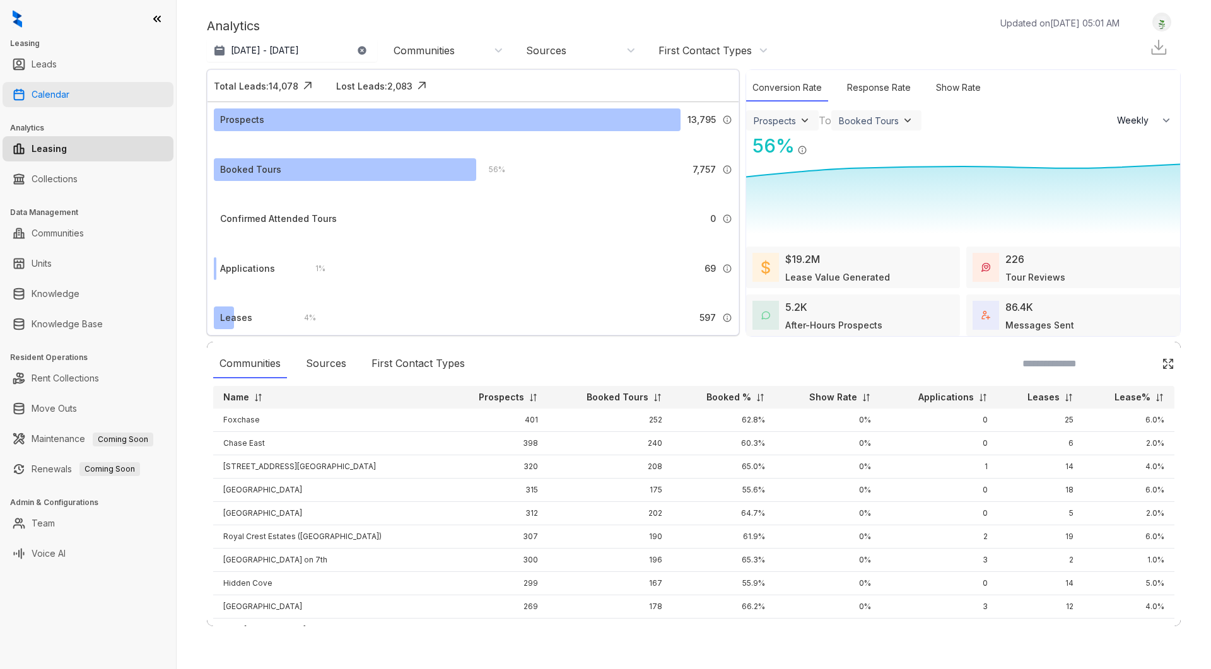 Image resolution: width=1211 pixels, height=669 pixels. What do you see at coordinates (986, 315) in the screenshot?
I see `img: TotalFum` at bounding box center [986, 315].